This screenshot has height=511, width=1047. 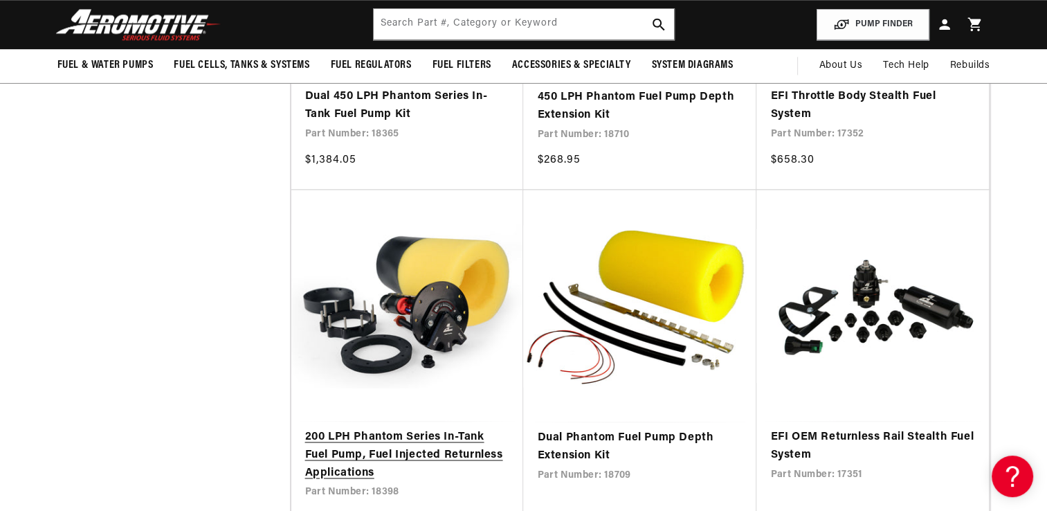 What do you see at coordinates (105, 65) in the screenshot?
I see `summary: Fuel & Water Pumps` at bounding box center [105, 65].